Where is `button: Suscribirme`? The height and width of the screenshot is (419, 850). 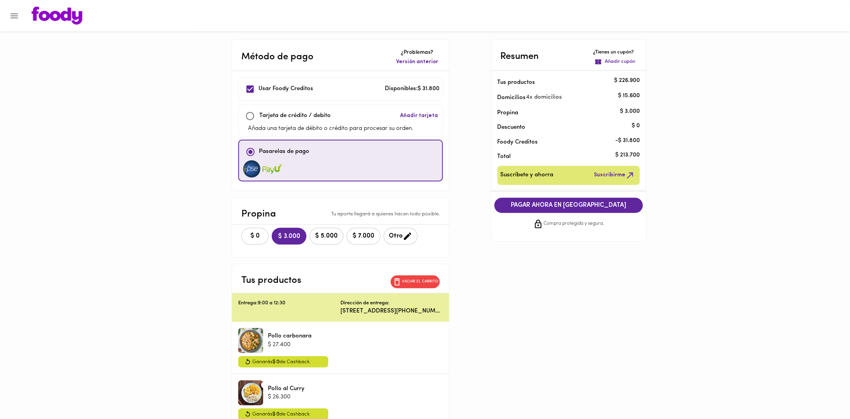
button: Suscribirme is located at coordinates (615, 175).